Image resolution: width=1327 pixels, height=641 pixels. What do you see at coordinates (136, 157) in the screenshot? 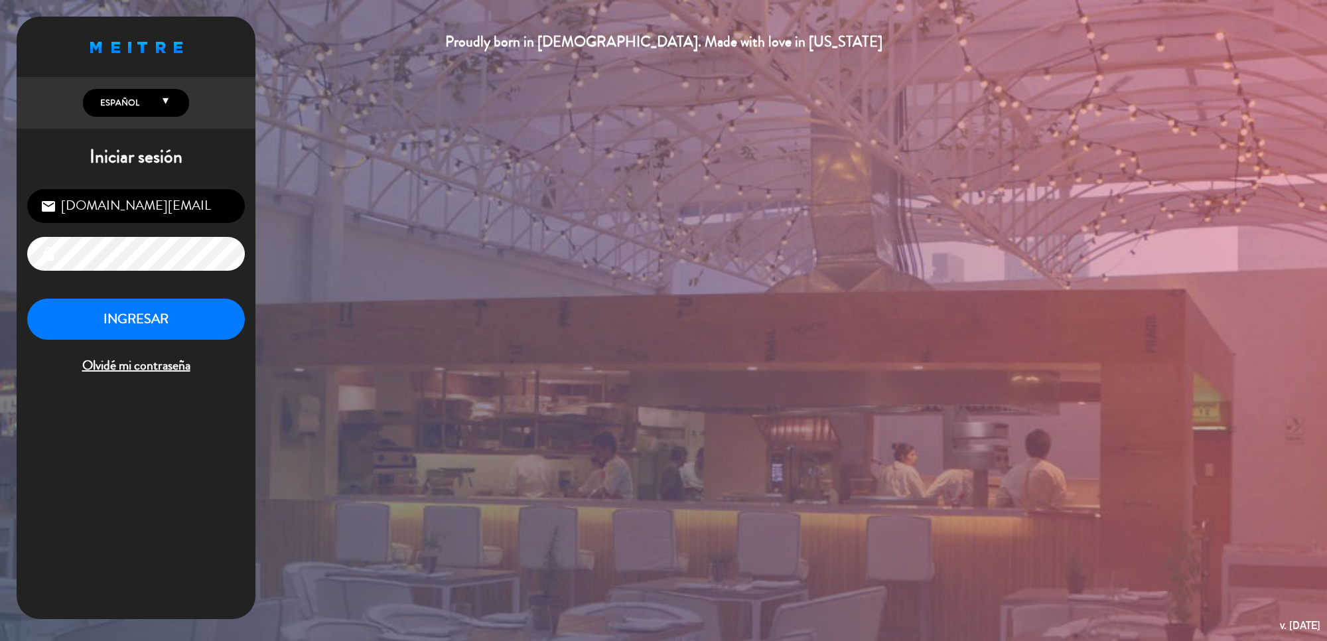
I see `h1: Iniciar sesión` at bounding box center [136, 157].